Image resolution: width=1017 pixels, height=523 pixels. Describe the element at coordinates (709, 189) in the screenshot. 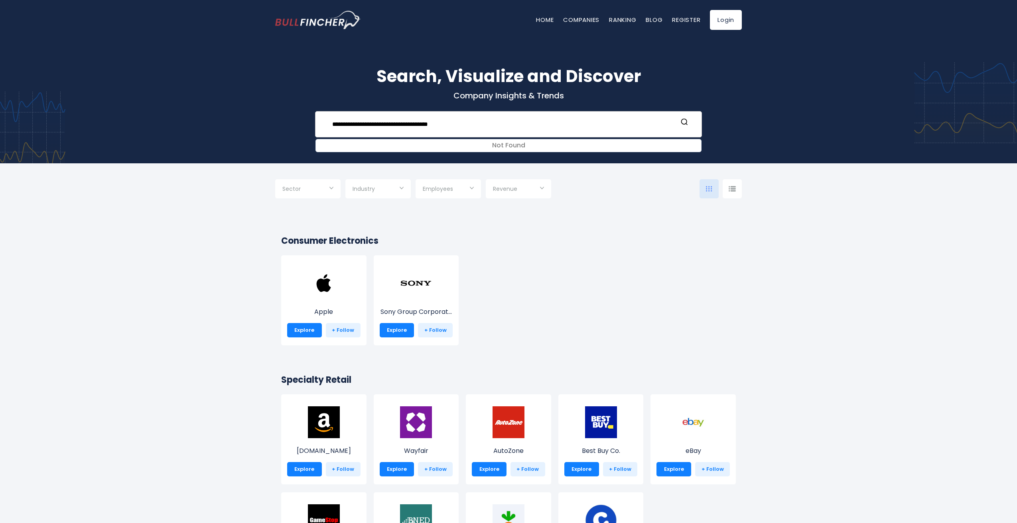

I see `img: icon-comp-grid.svg` at that location.